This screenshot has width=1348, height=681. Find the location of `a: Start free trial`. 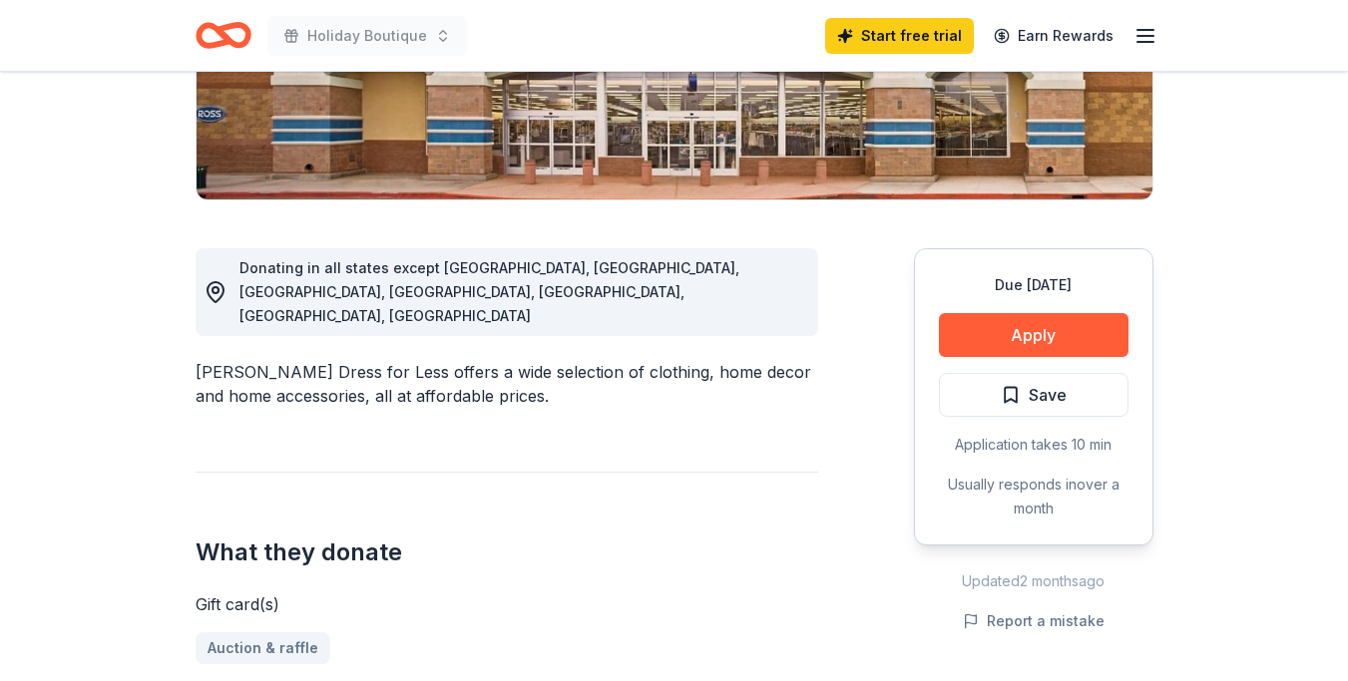

a: Start free trial is located at coordinates (899, 36).